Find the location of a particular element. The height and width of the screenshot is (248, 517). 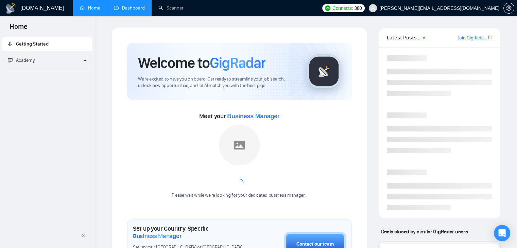

a: homeHome is located at coordinates (90, 8).